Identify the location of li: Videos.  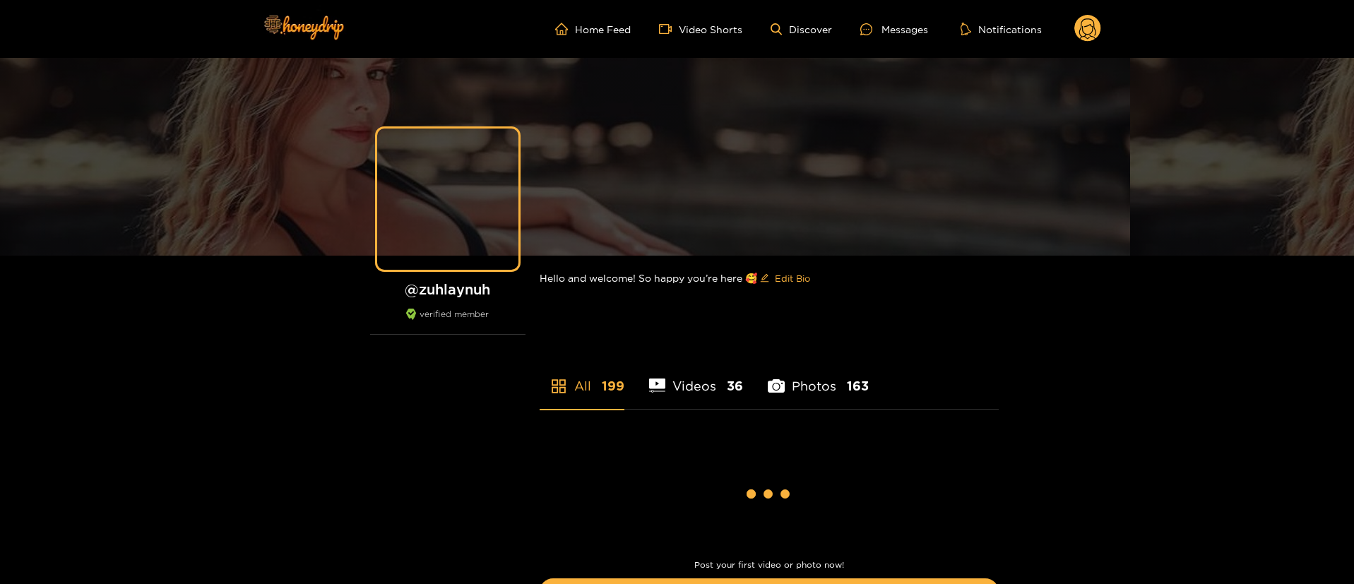
(696, 377).